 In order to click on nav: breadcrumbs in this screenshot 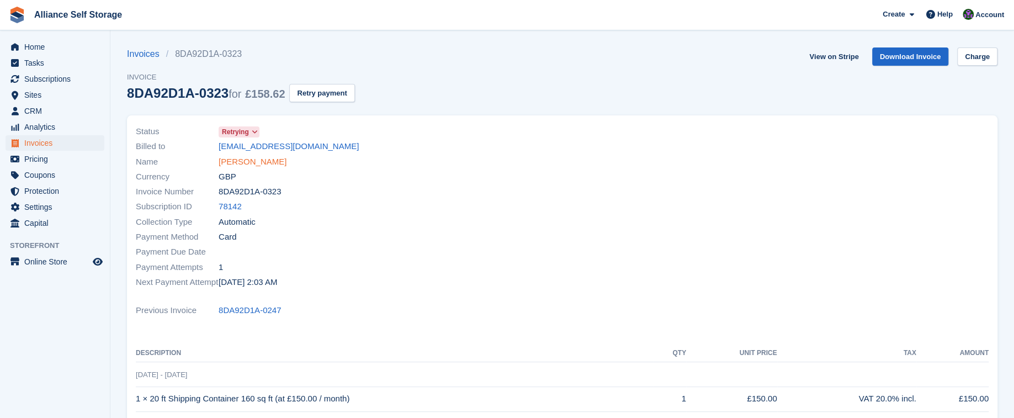, I will do `click(241, 54)`.